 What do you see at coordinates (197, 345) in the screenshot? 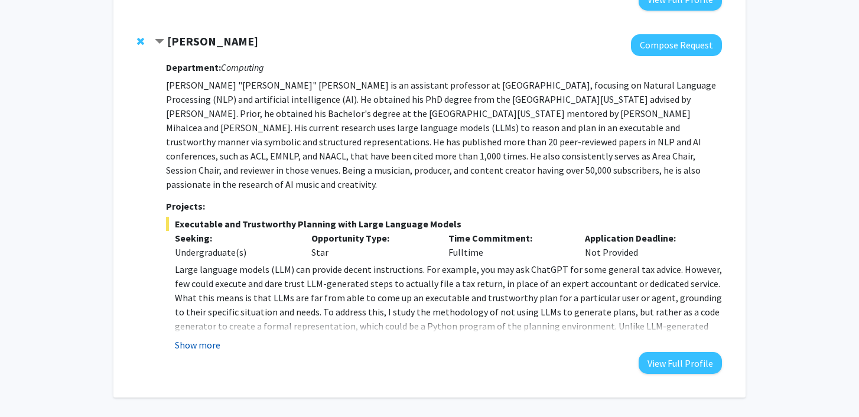
I see `button: Show more` at bounding box center [197, 345].